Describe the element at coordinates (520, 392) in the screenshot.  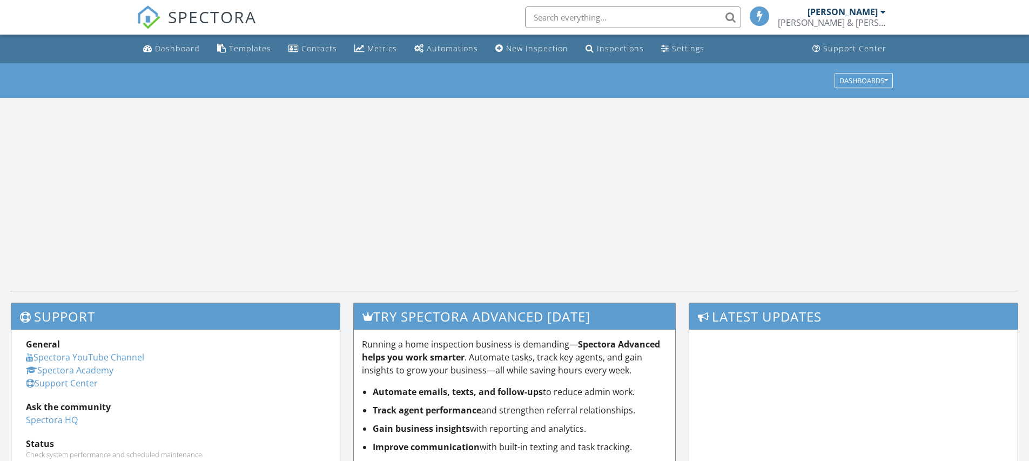
I see `li: to reduce admin work.` at that location.